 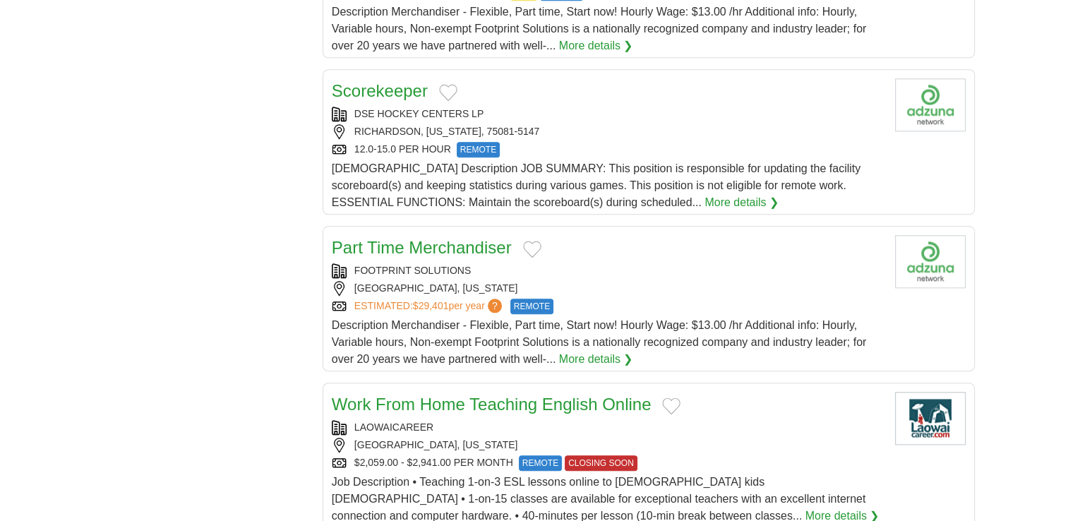 I want to click on a: Part Time Merchandiser, so click(x=421, y=247).